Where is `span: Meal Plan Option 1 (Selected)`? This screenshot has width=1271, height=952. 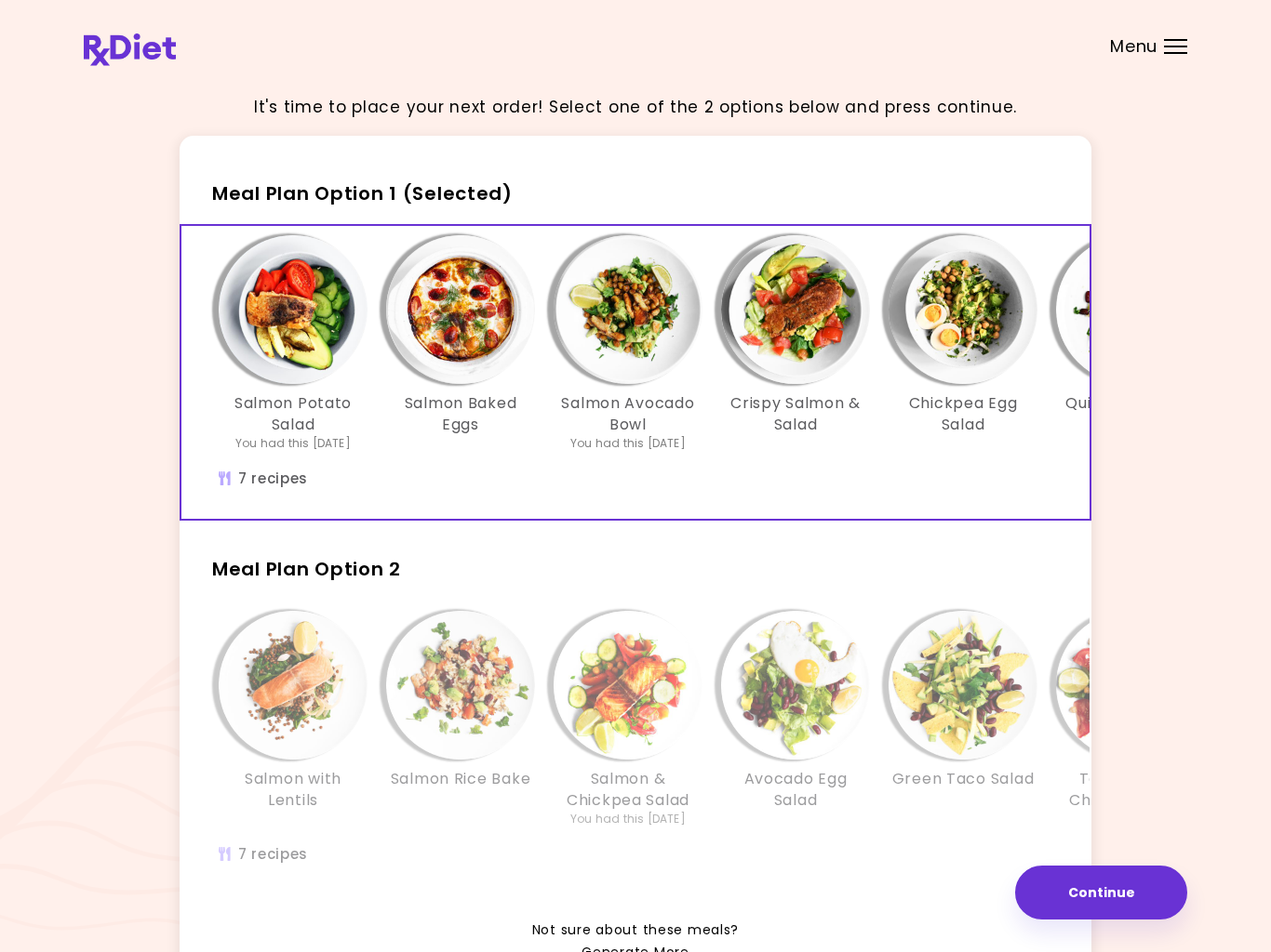 span: Meal Plan Option 1 (Selected) is located at coordinates (362, 193).